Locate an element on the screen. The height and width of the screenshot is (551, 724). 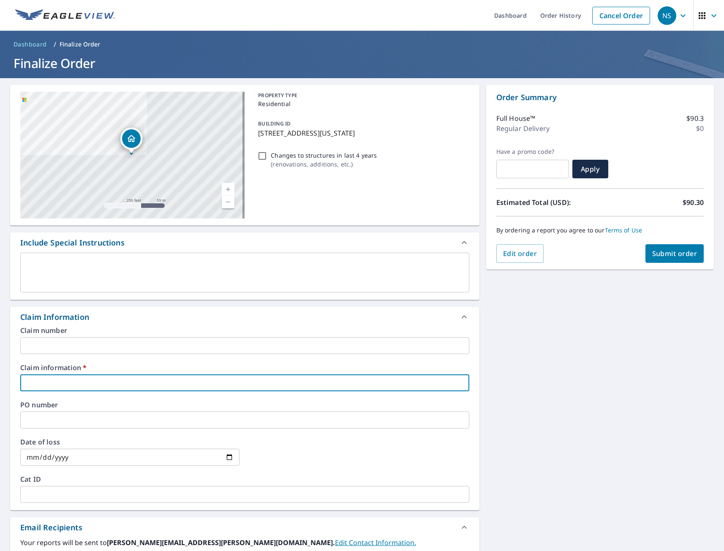
h1: Finalize Order is located at coordinates (362, 63).